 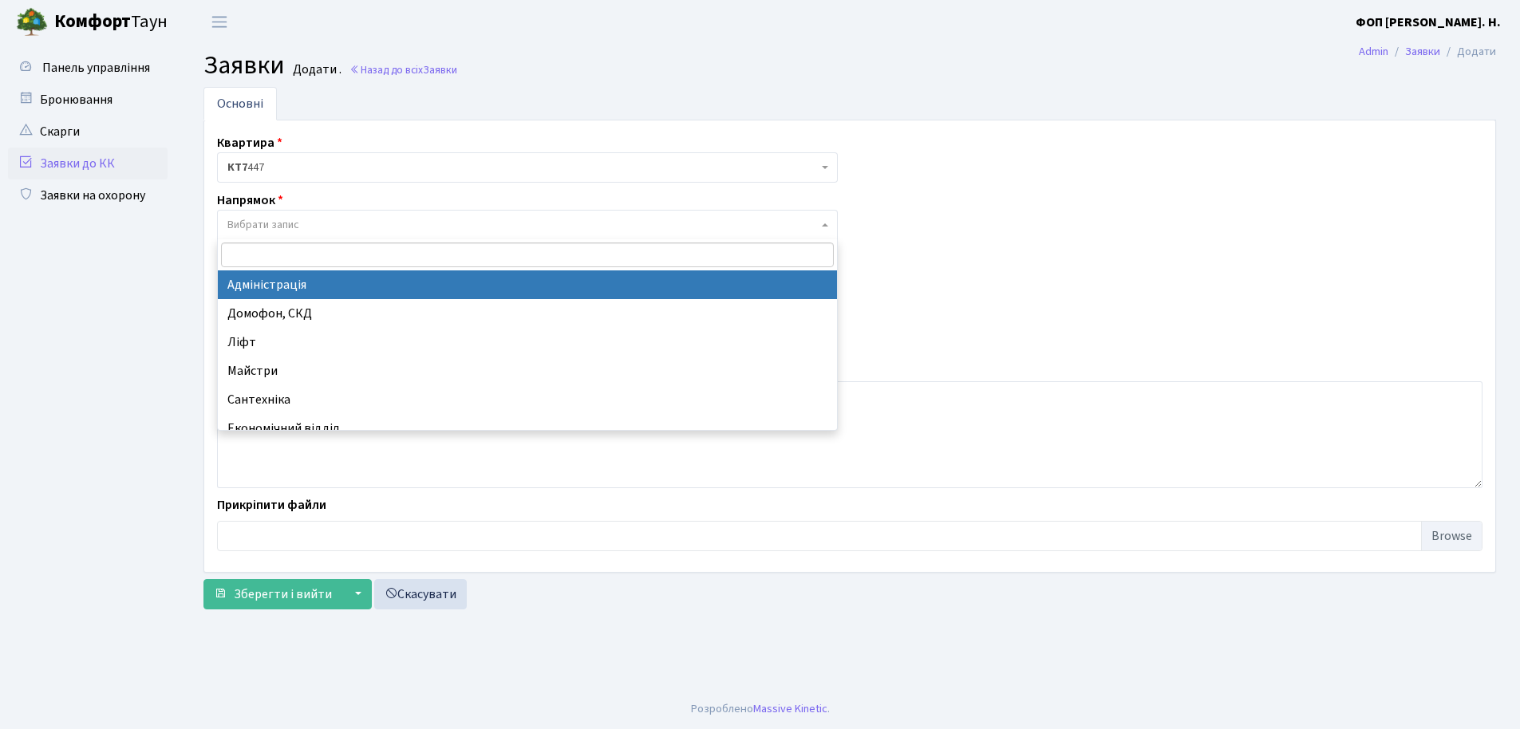 What do you see at coordinates (315, 69) in the screenshot?
I see `small: Додати .` at bounding box center [315, 69].